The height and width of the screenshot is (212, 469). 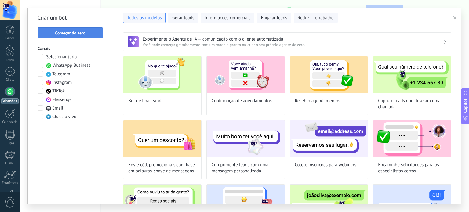 I want to click on span: Cumprimente leads com uma mensagem personalizada, so click(x=245, y=168).